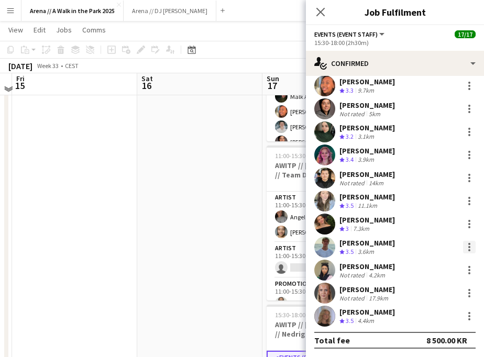  What do you see at coordinates (332, 340) in the screenshot?
I see `div: Total fee` at bounding box center [332, 340].